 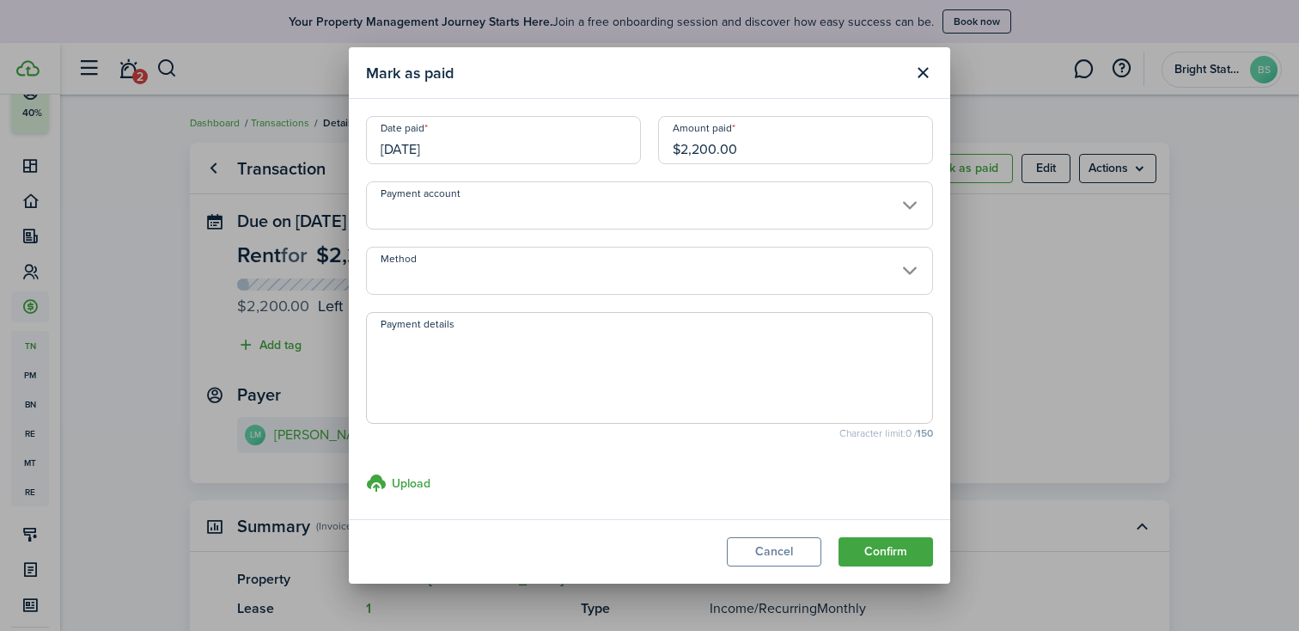 What do you see at coordinates (635, 72) in the screenshot?
I see `modal-title: Mark as paid` at bounding box center [635, 72].